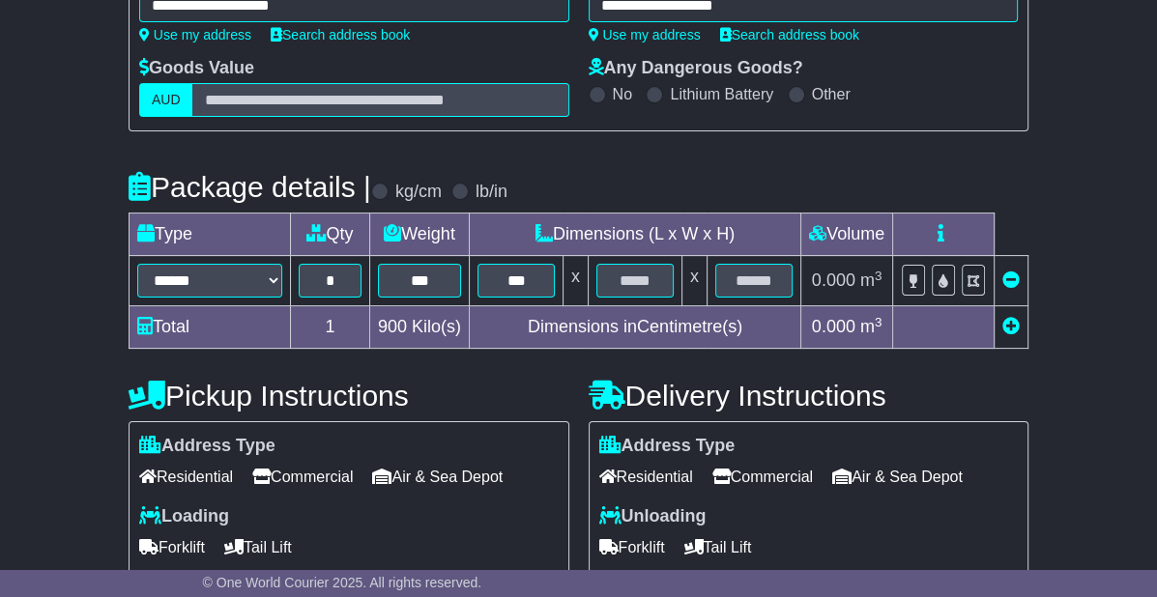 The width and height of the screenshot is (1157, 597). I want to click on label: Goods Value, so click(196, 69).